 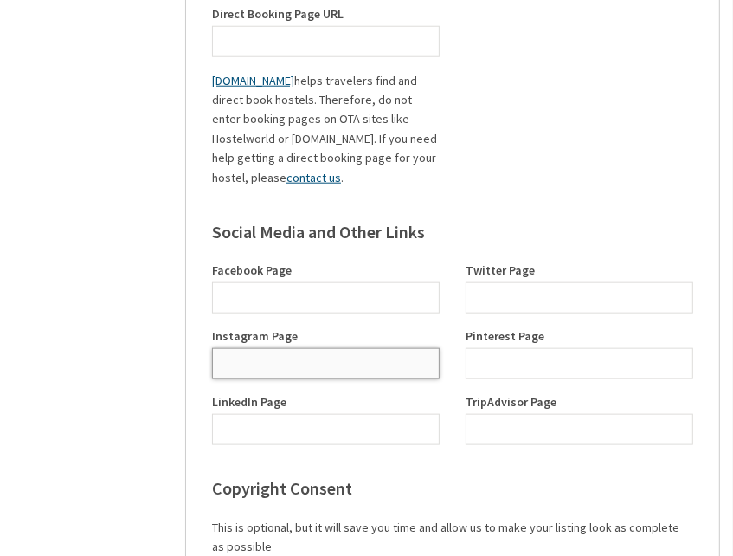 What do you see at coordinates (579, 402) in the screenshot?
I see `label: TripAdvisor Page` at bounding box center [579, 402].